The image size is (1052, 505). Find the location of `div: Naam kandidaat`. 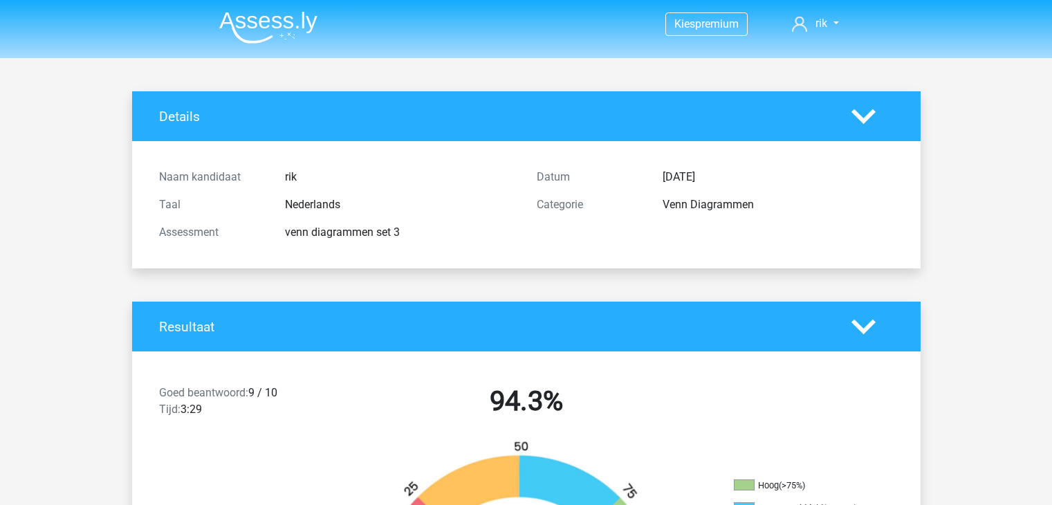

div: Naam kandidaat is located at coordinates (212, 177).